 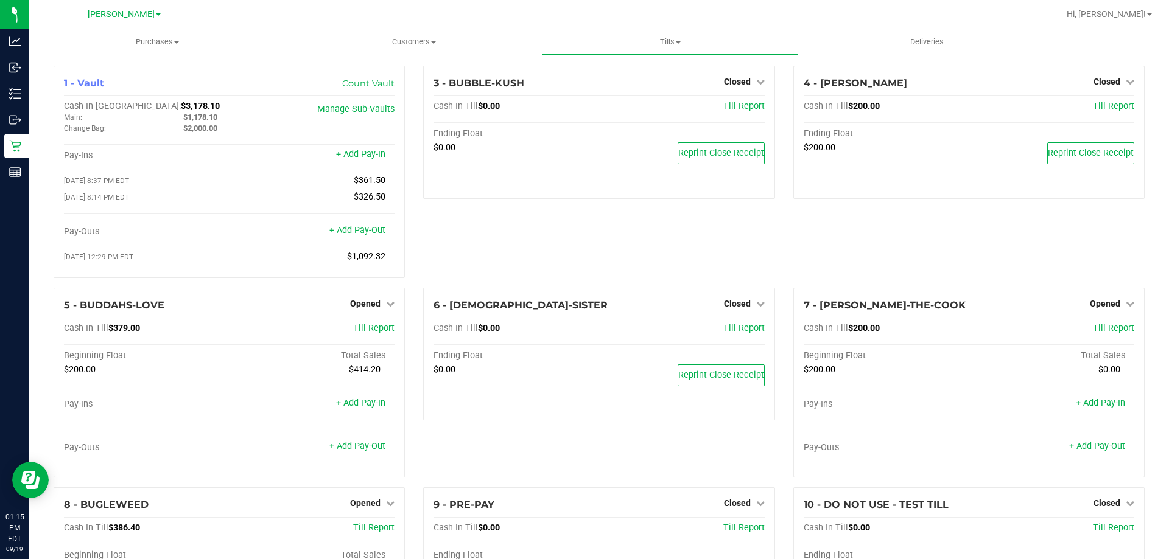 I want to click on a: Count Vault, so click(x=368, y=83).